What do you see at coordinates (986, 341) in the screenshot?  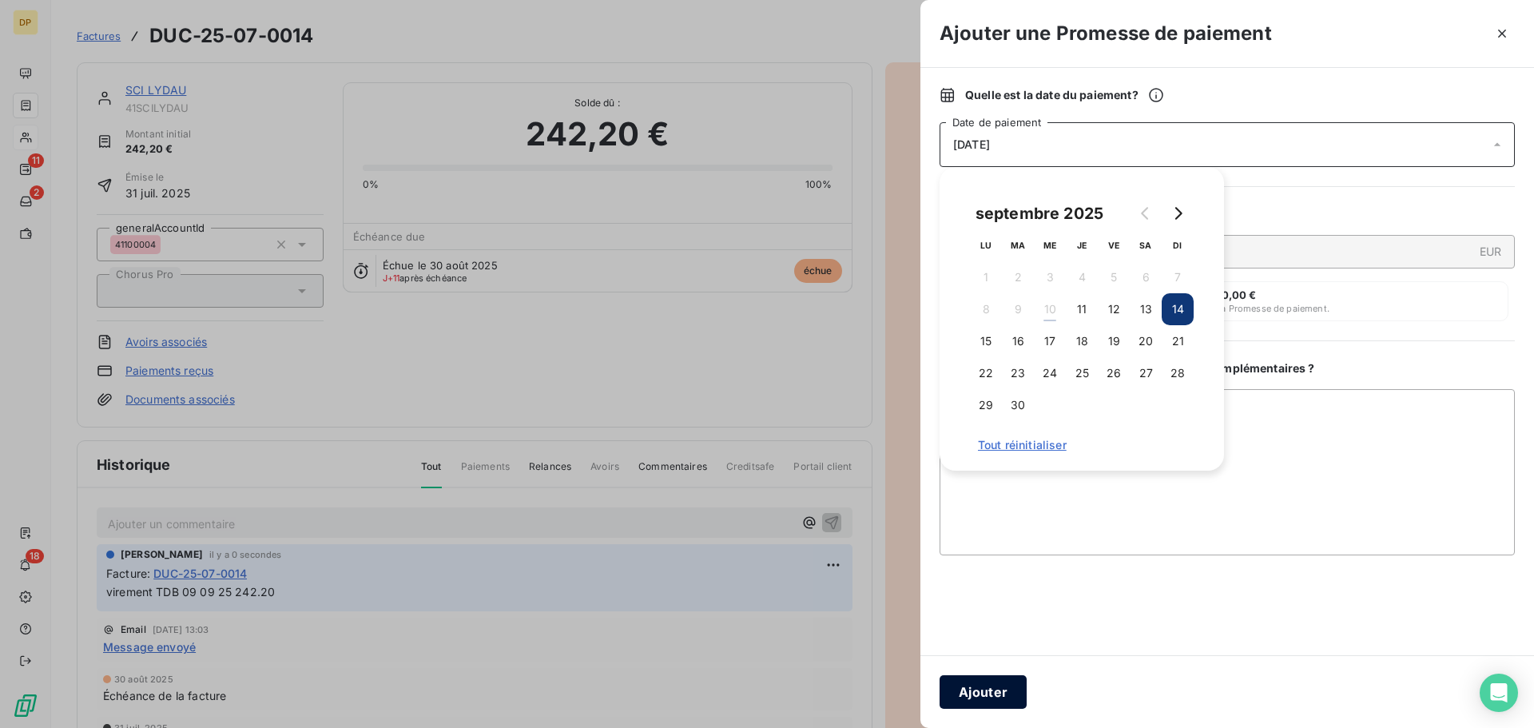 I see `button: 15` at bounding box center [986, 341].